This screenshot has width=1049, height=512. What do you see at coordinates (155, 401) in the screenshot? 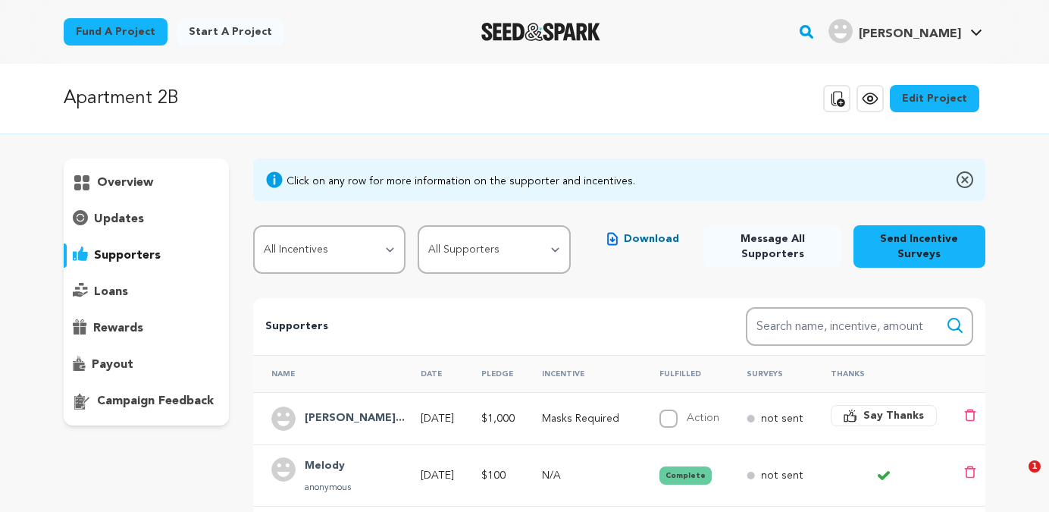
I see `p: campaign feedback` at bounding box center [155, 401].